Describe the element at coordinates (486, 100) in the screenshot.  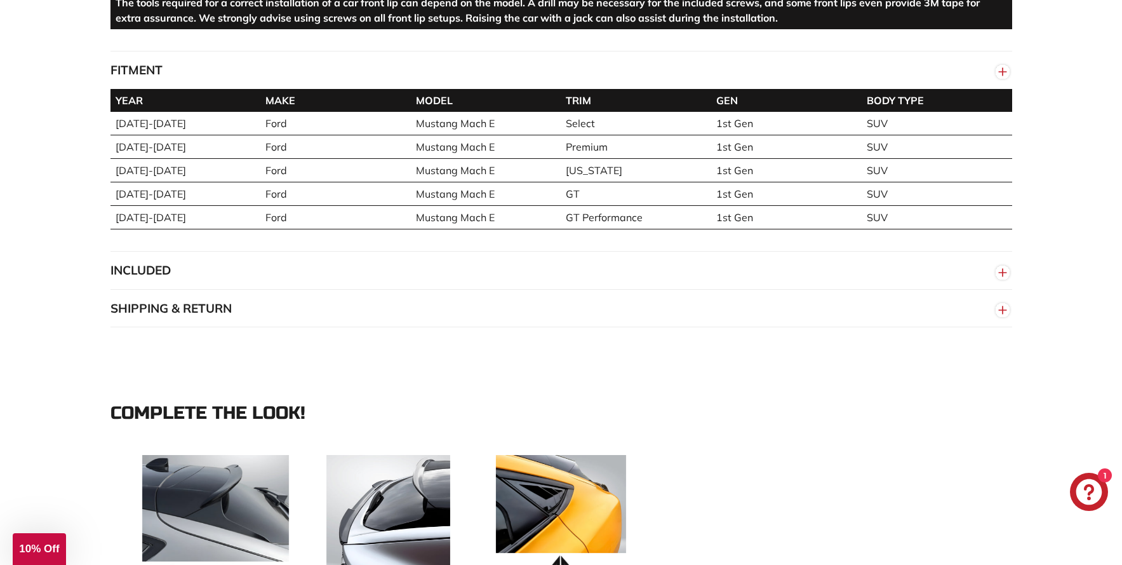
I see `th: MODEL` at that location.